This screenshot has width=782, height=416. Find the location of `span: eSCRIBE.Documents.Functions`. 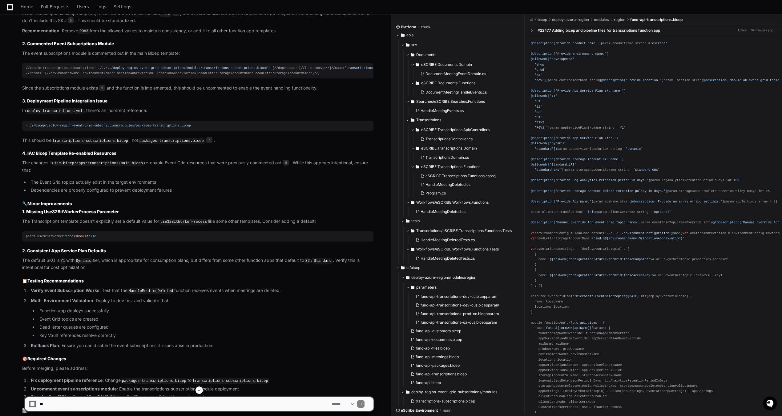

span: eSCRIBE.Documents.Functions is located at coordinates (448, 83).